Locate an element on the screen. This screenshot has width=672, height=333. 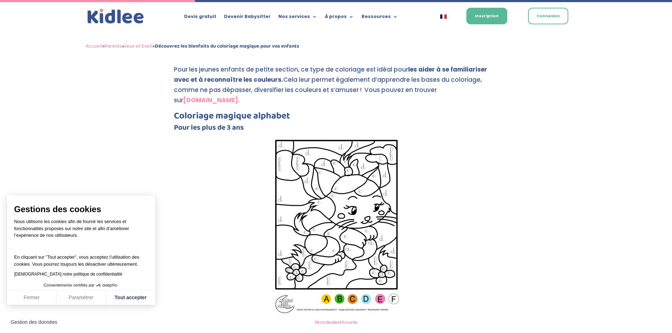
h3: Coloriage magique alphabet is located at coordinates (336, 118).